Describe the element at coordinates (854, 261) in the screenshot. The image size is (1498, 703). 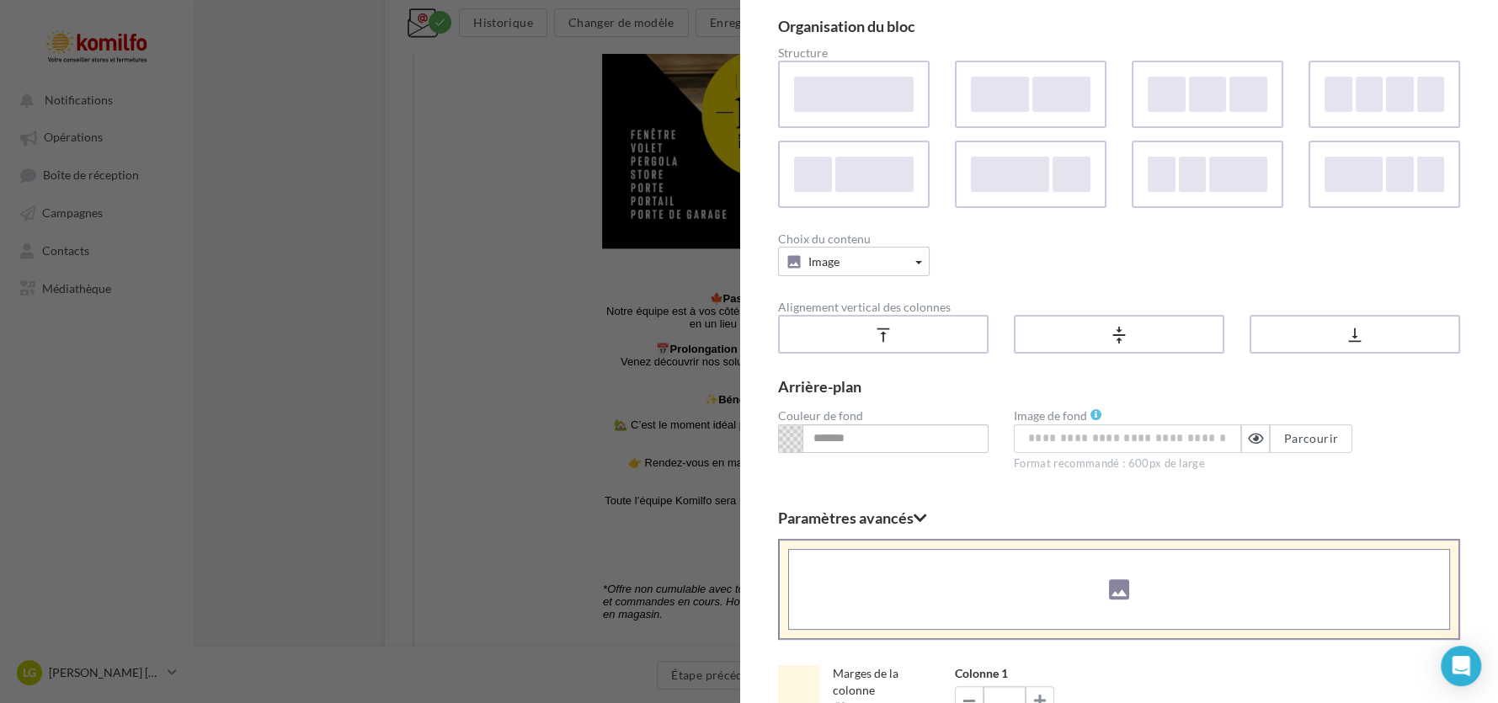
I see `button: Image` at that location.